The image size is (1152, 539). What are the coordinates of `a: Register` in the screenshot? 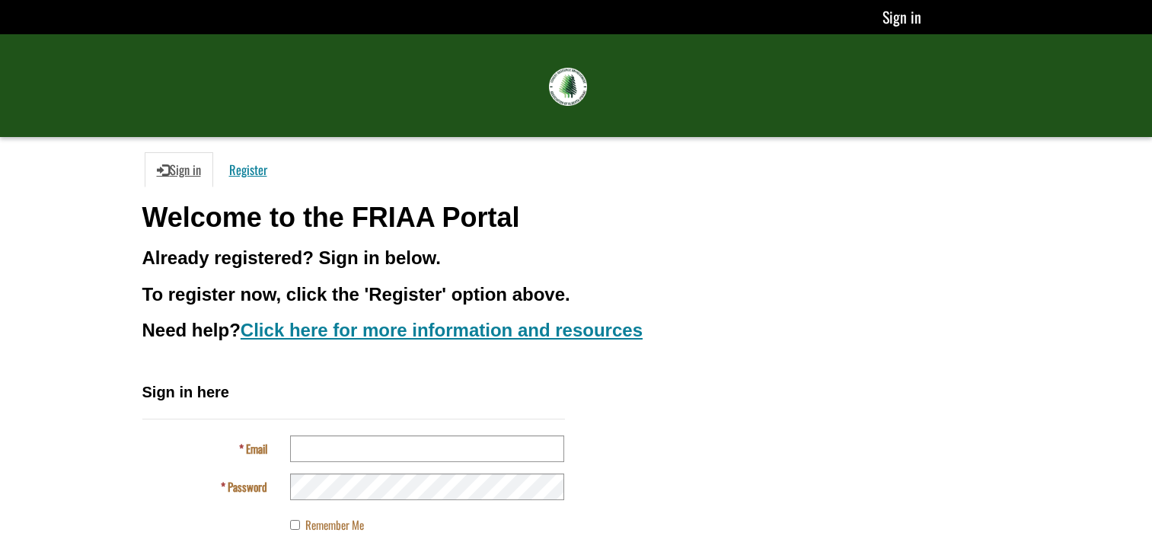 It's located at (248, 170).